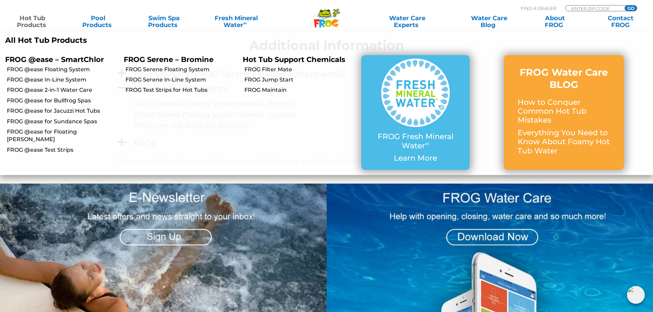 The height and width of the screenshot is (312, 653). I want to click on a: Swim SpaProducts, so click(164, 22).